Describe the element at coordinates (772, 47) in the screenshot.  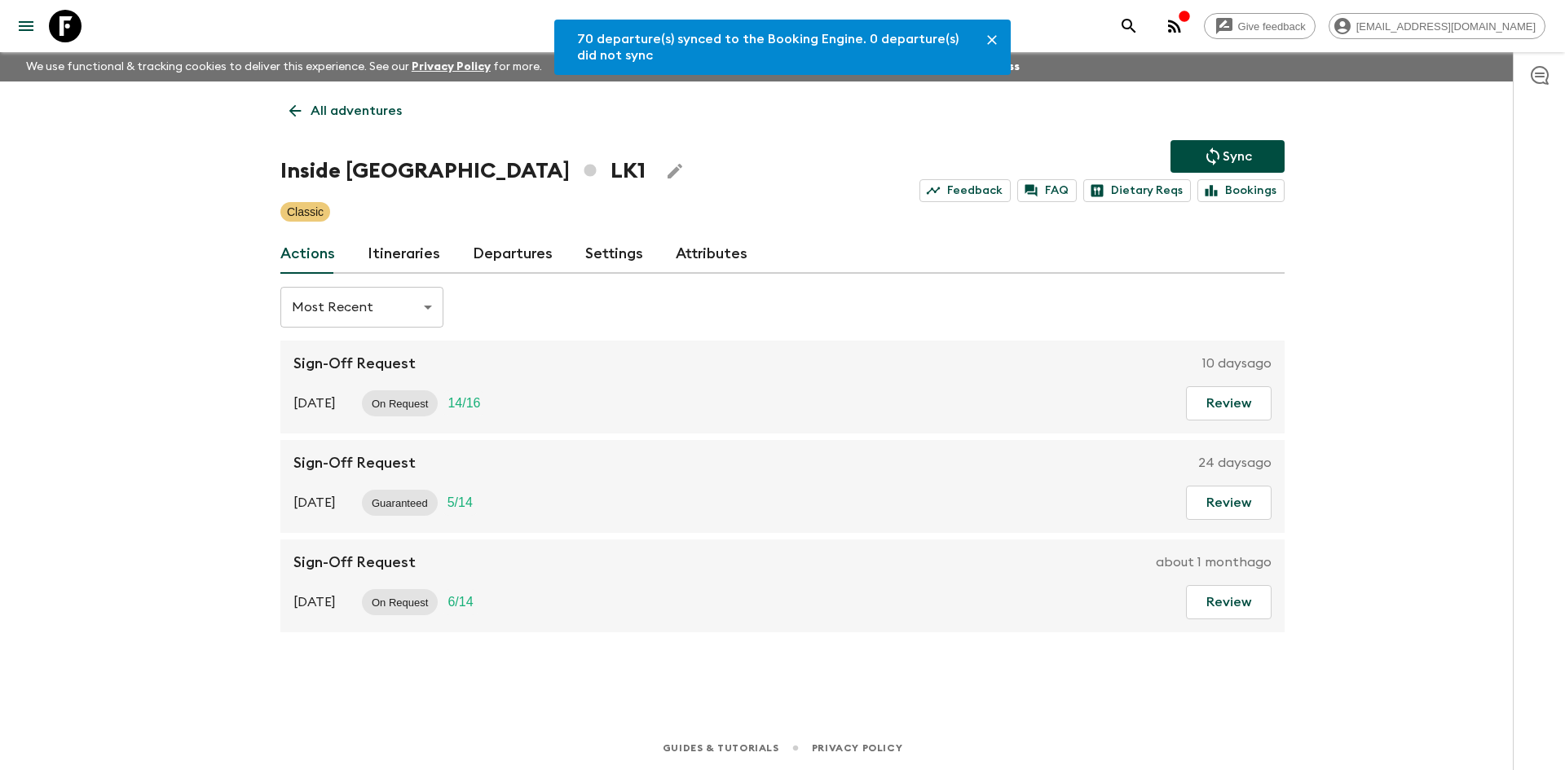
I see `div: 70 departure(s) synced to the Booking Engine. 0 departure(s) did not sync` at that location.